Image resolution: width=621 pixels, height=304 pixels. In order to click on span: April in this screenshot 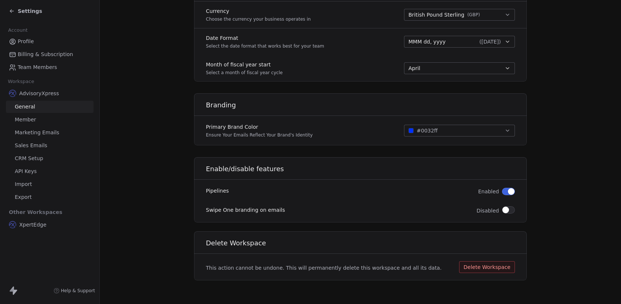, I will do `click(414, 68)`.